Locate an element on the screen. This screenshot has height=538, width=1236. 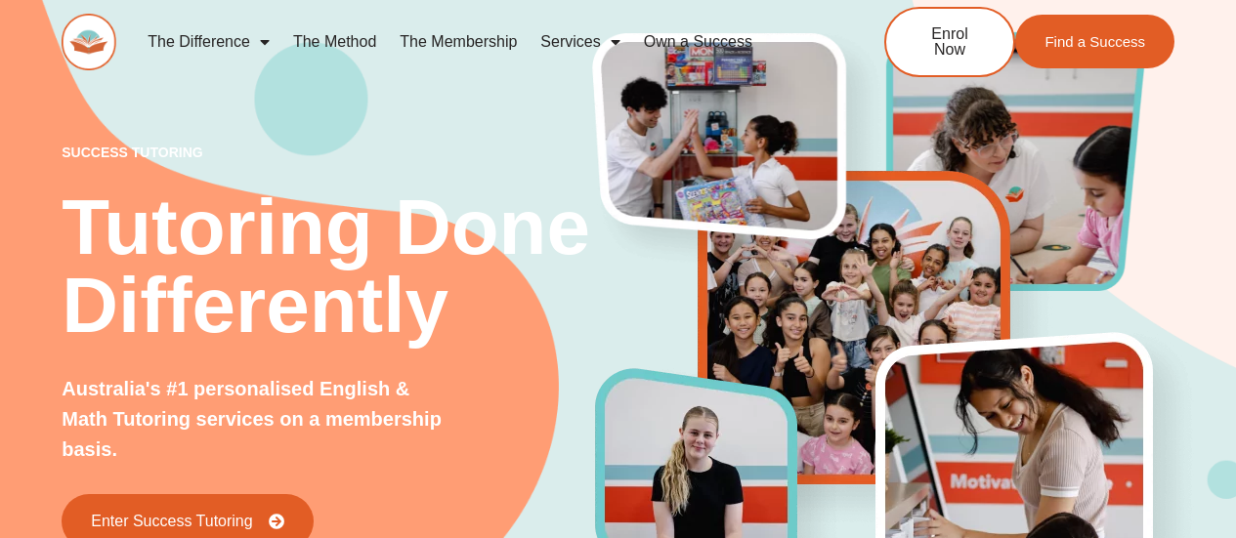
h2: Tutoring Done Differently is located at coordinates (328, 267).